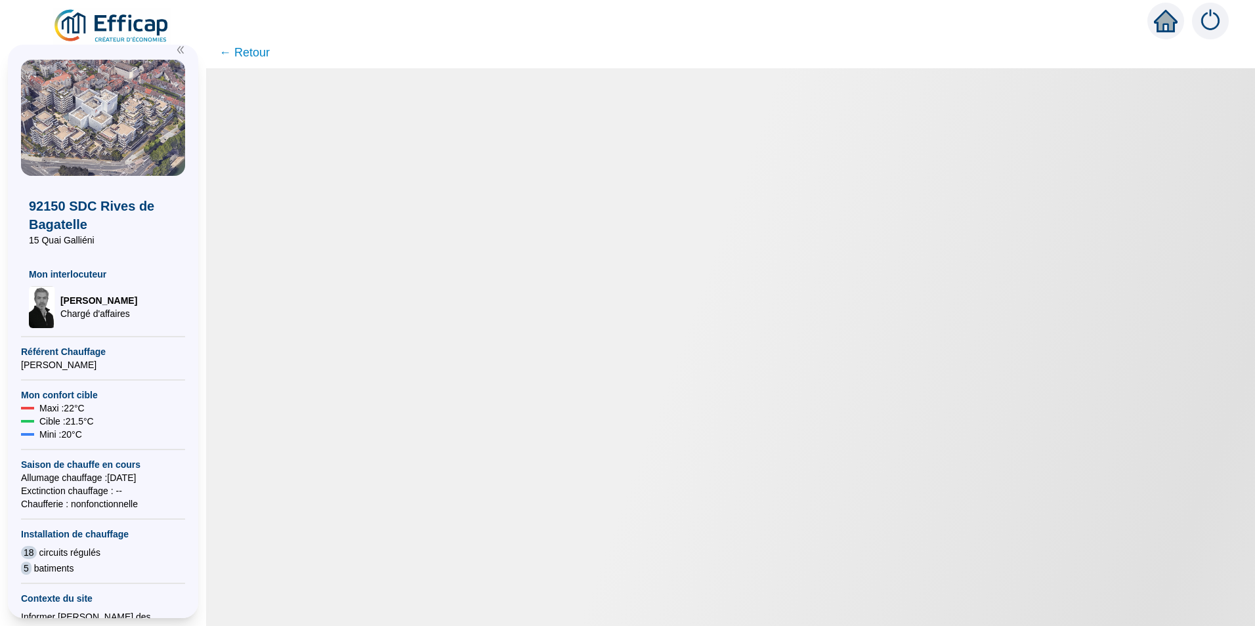 This screenshot has height=626, width=1255. I want to click on span: ← Retour, so click(244, 53).